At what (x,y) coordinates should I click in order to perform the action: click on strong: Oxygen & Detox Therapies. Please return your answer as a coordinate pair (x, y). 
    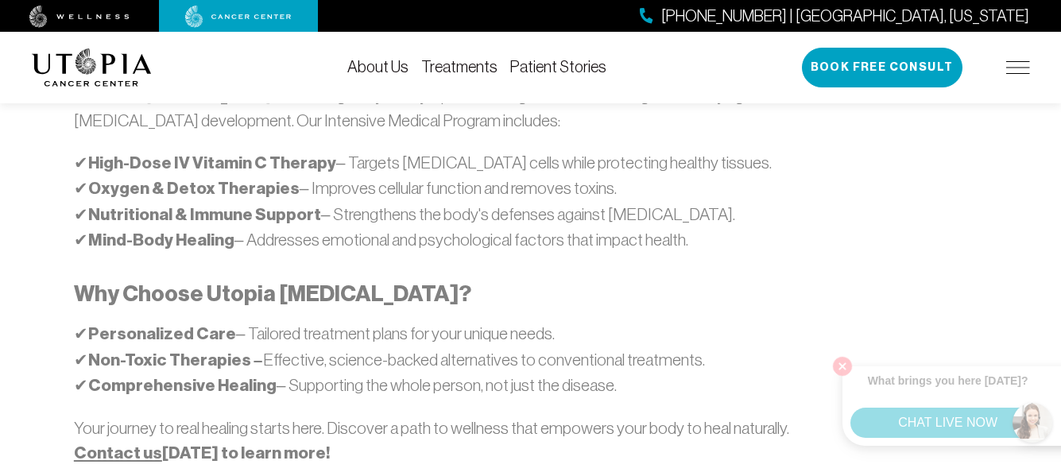
    Looking at the image, I should click on (194, 188).